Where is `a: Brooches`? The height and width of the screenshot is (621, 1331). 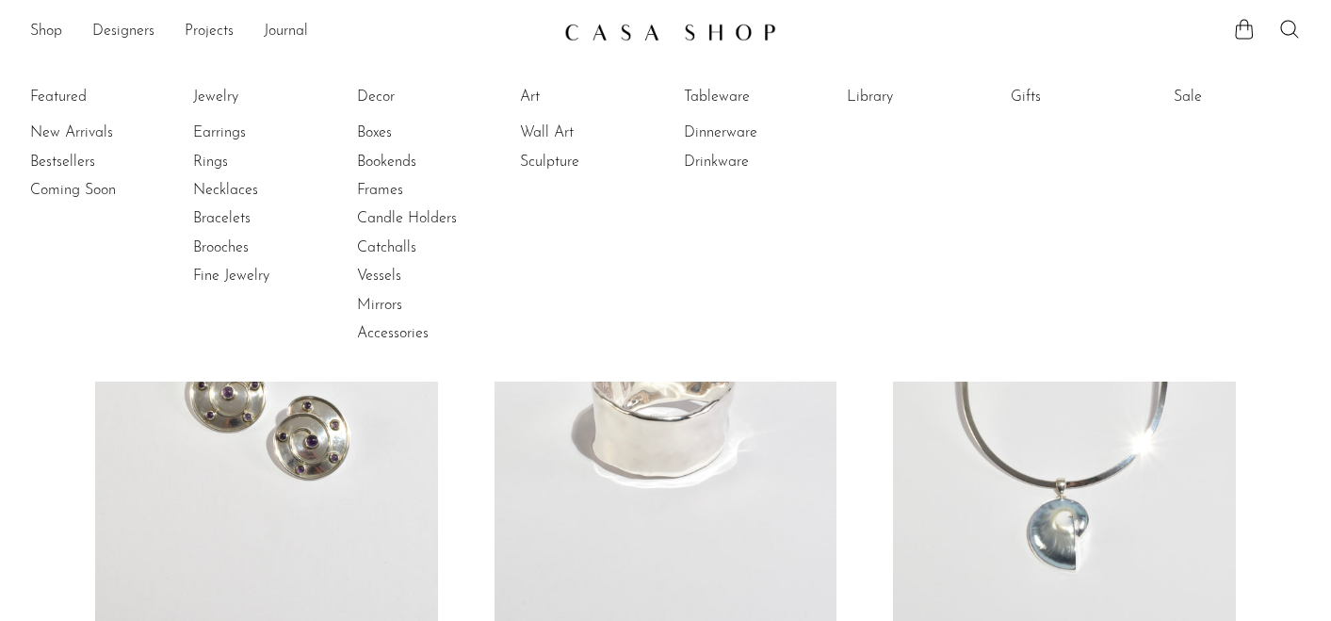
a: Brooches is located at coordinates (264, 248).